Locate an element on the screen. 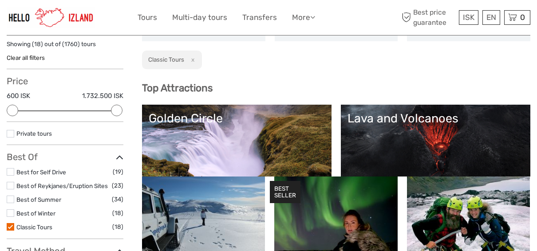  span: (34) is located at coordinates (118, 199).